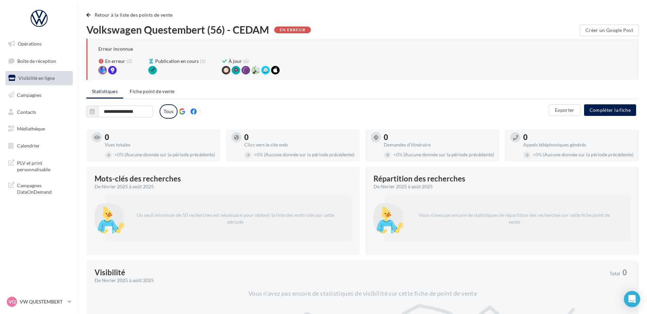 The image size is (647, 314). Describe the element at coordinates (177, 61) in the screenshot. I see `span: Publication en cours` at that location.